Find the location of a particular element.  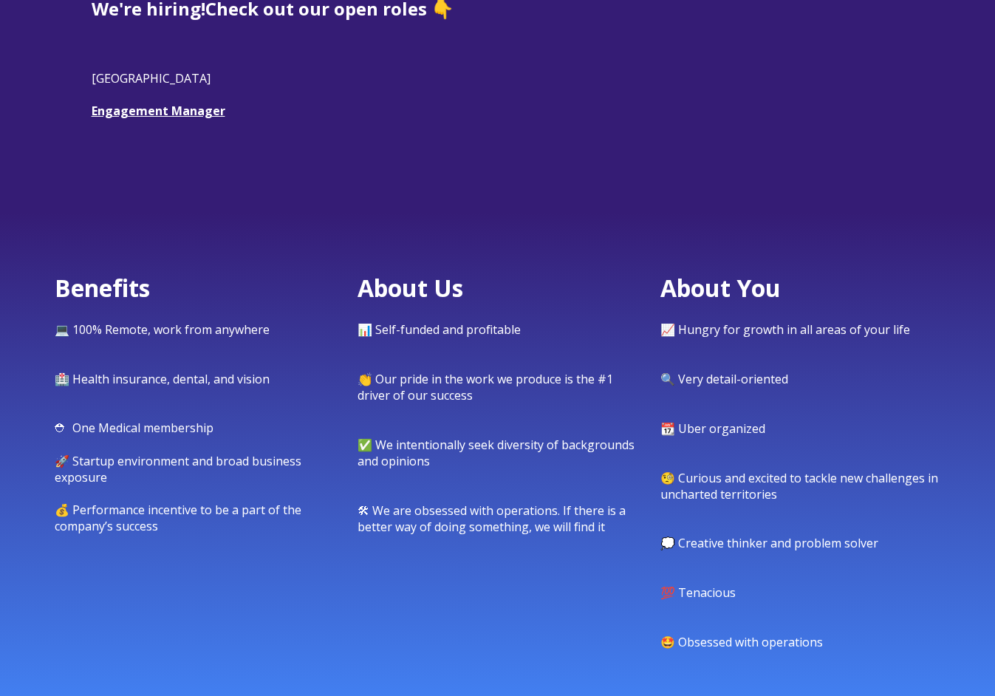

span: 💻 100% Remote, work from anywhere is located at coordinates (162, 330).